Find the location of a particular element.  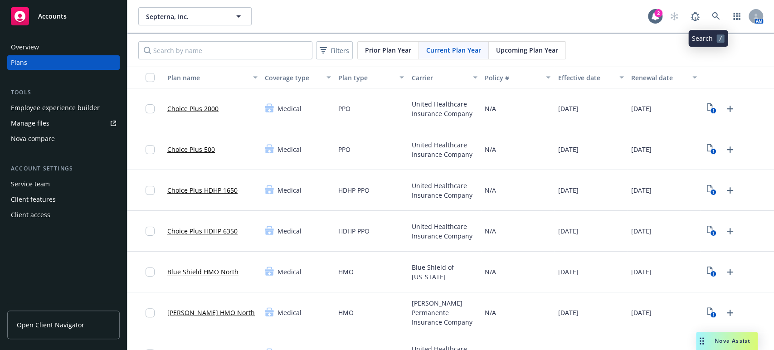

a: Report a Bug is located at coordinates (695, 16).